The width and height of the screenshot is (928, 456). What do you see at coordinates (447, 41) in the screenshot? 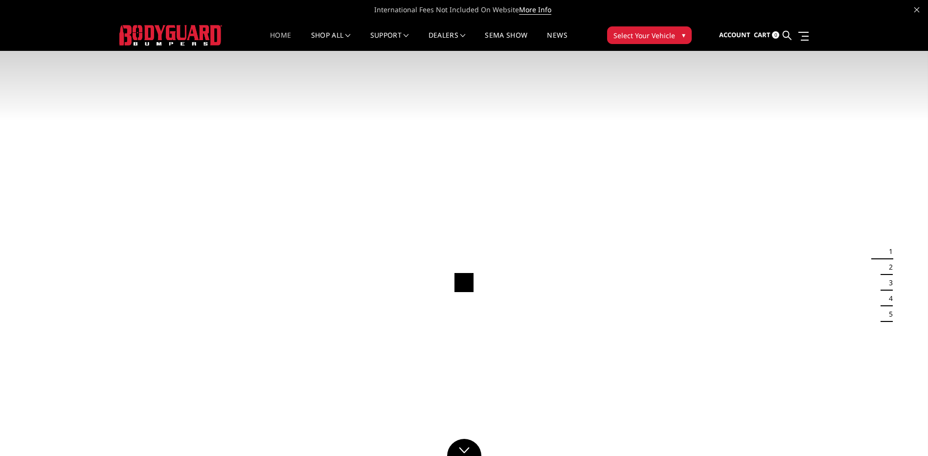
I see `a: Dealers` at bounding box center [447, 41].